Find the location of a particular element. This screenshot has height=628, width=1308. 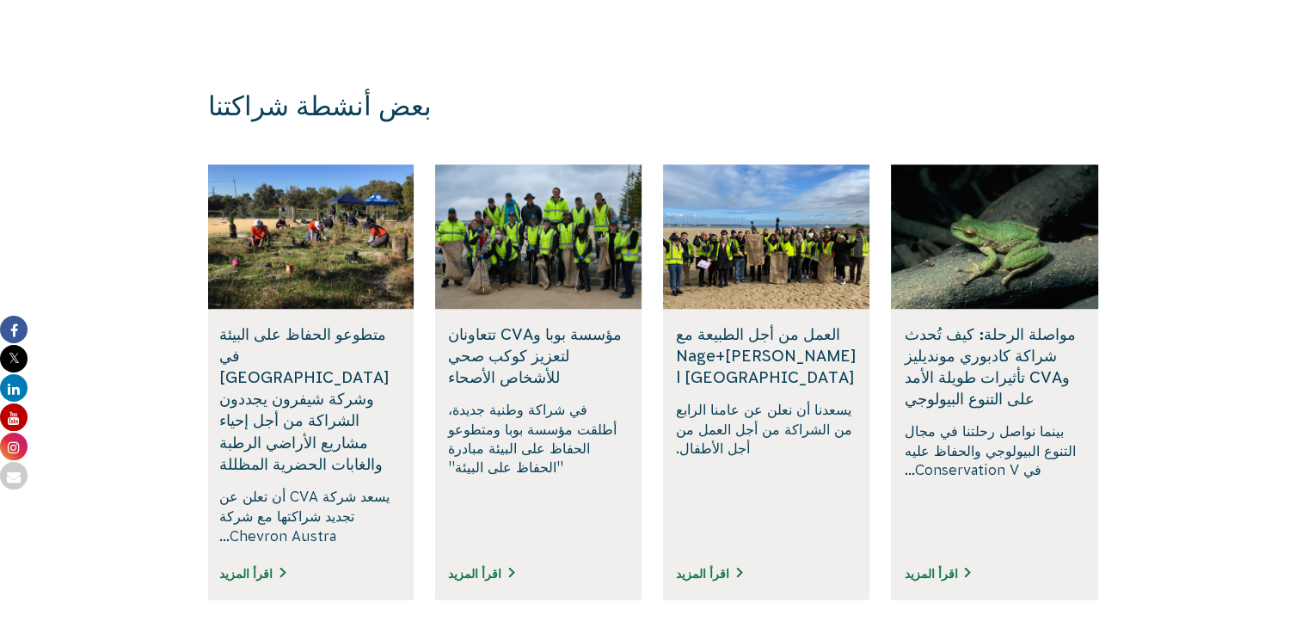

font: في شراكة وطنية جديدة، أطلقت مؤسسة بوبا ومتطوعو الحفاظ على البيئة مبادرة "الحفاظ على البيئة" is located at coordinates (533, 438).